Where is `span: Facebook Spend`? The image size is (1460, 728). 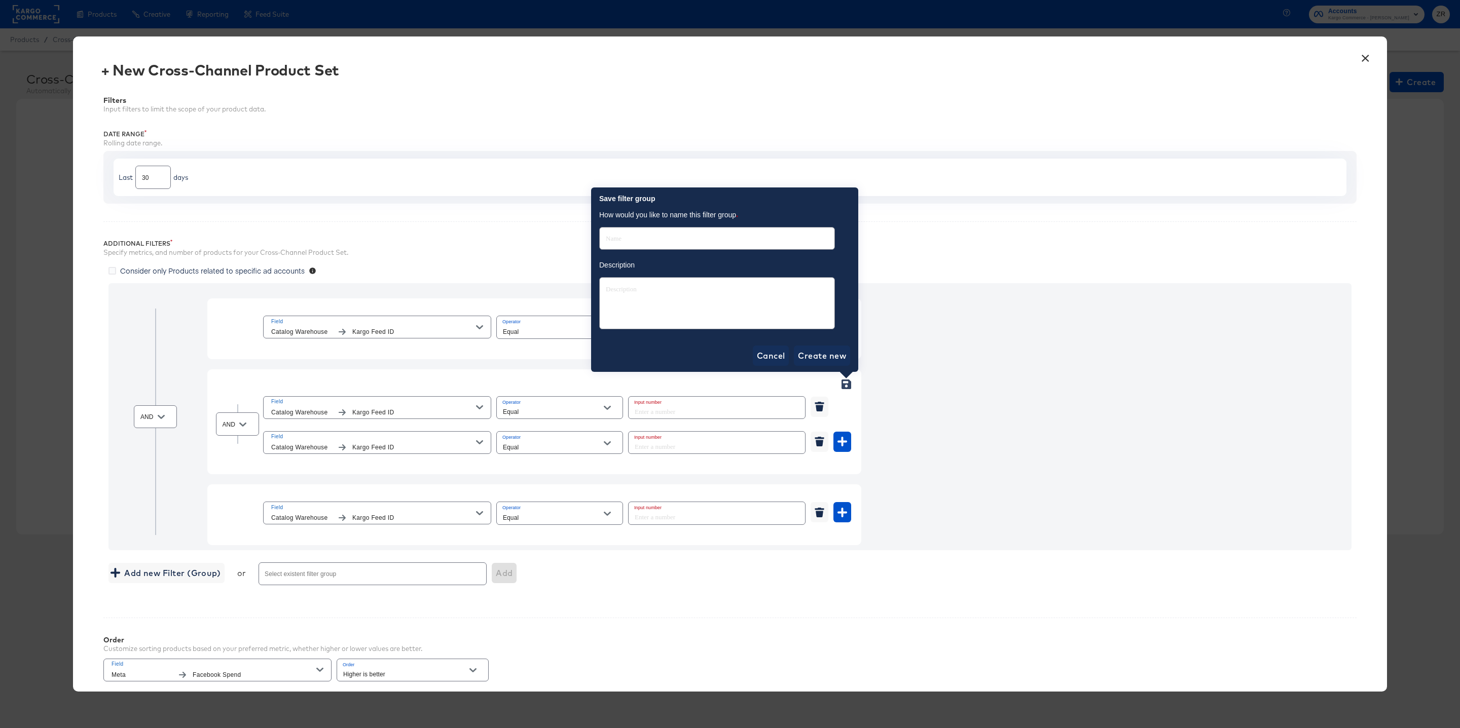 span: Facebook Spend is located at coordinates (254, 675).